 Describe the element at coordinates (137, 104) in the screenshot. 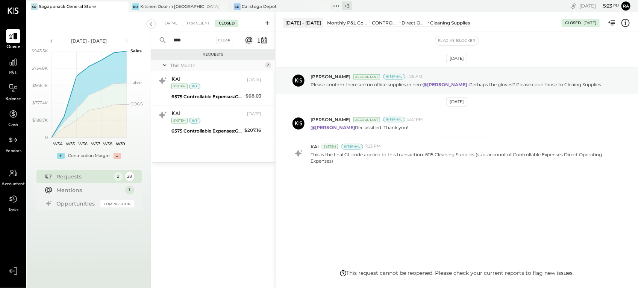

I see `text: COGS` at that location.